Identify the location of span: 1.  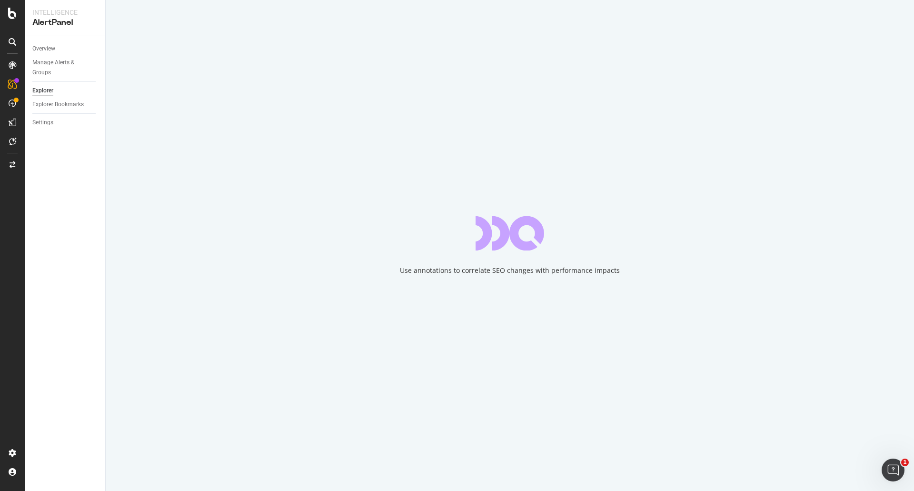
(905, 462).